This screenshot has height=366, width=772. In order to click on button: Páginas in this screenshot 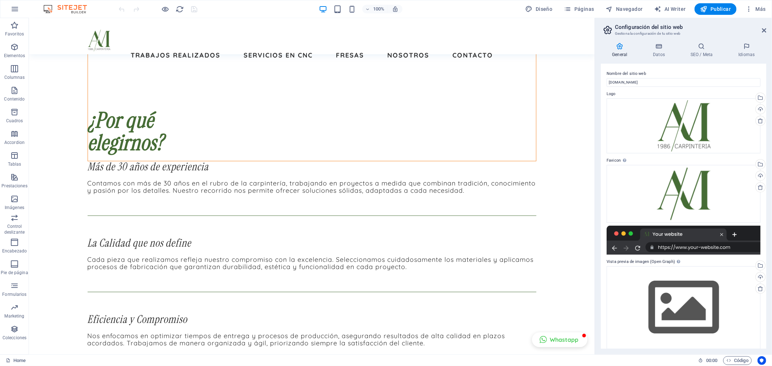, I will do `click(579, 9)`.